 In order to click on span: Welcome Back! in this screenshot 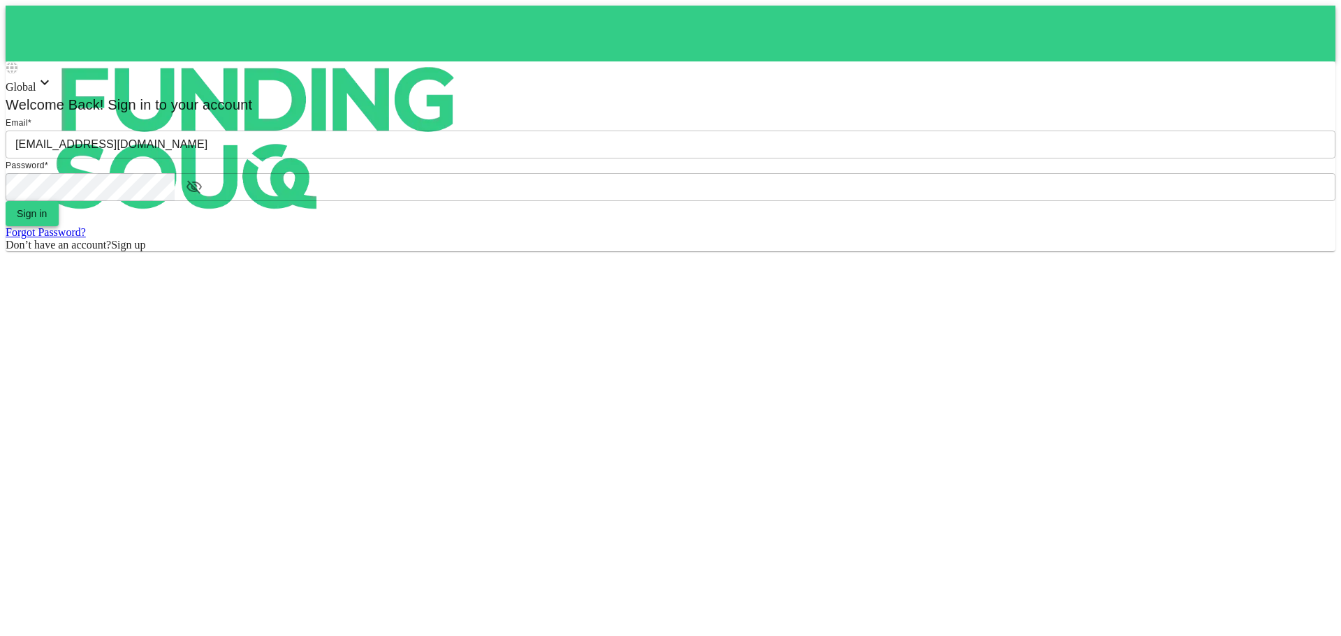, I will do `click(54, 105)`.